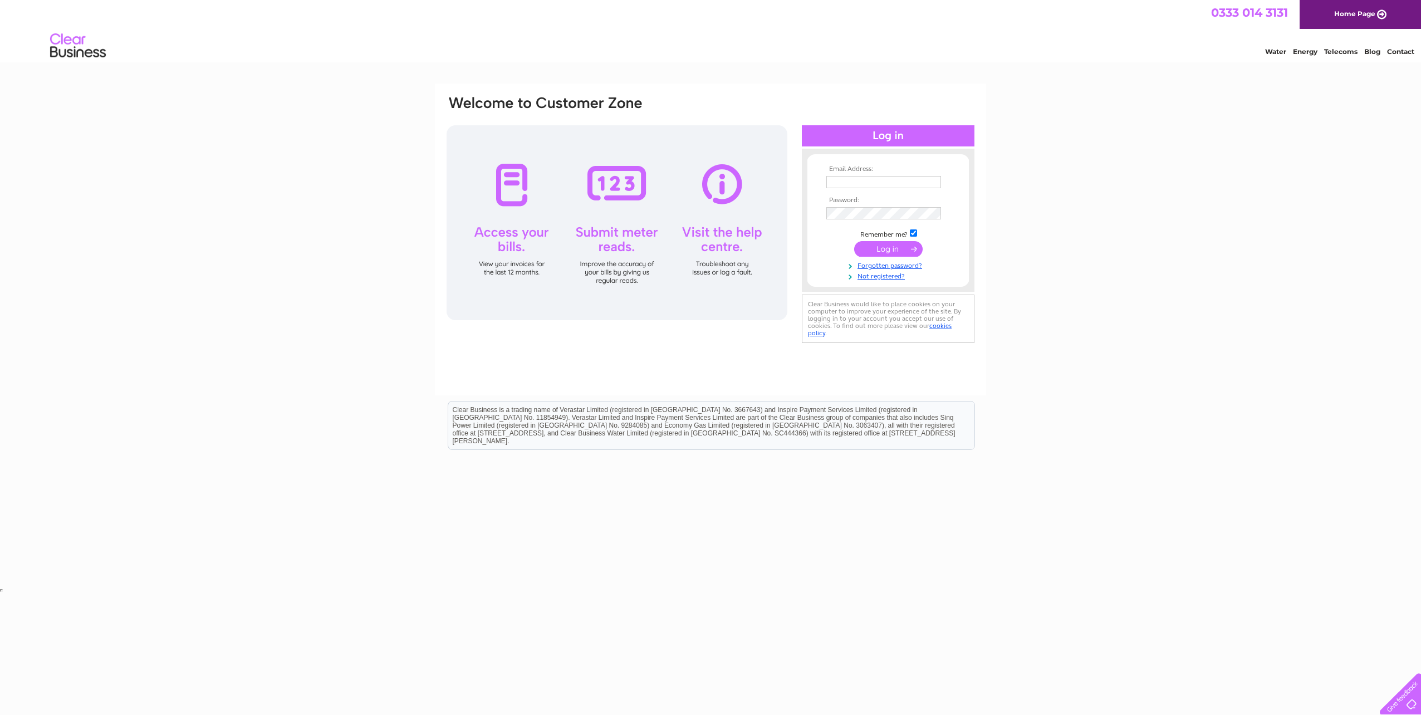 The height and width of the screenshot is (715, 1421). Describe the element at coordinates (1400, 51) in the screenshot. I see `a: Contact` at that location.